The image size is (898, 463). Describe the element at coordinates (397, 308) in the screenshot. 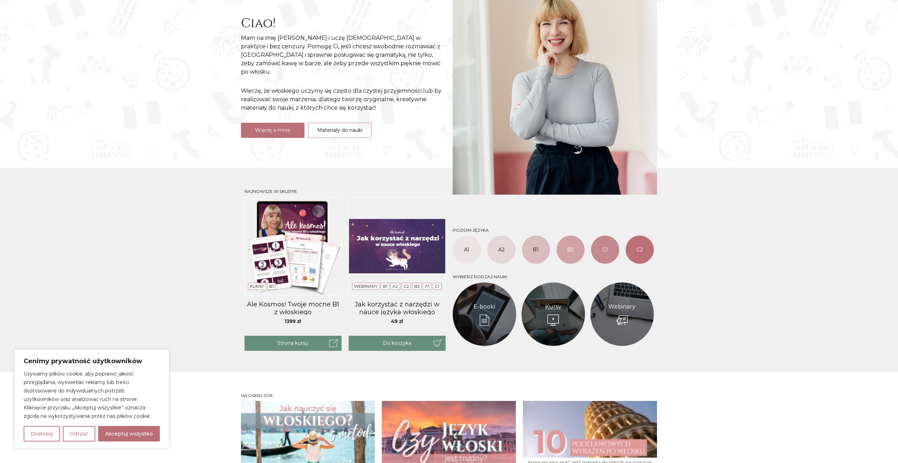

I see `h4: Jak korzystać z narzędzi w nauce języka włoskiego` at that location.